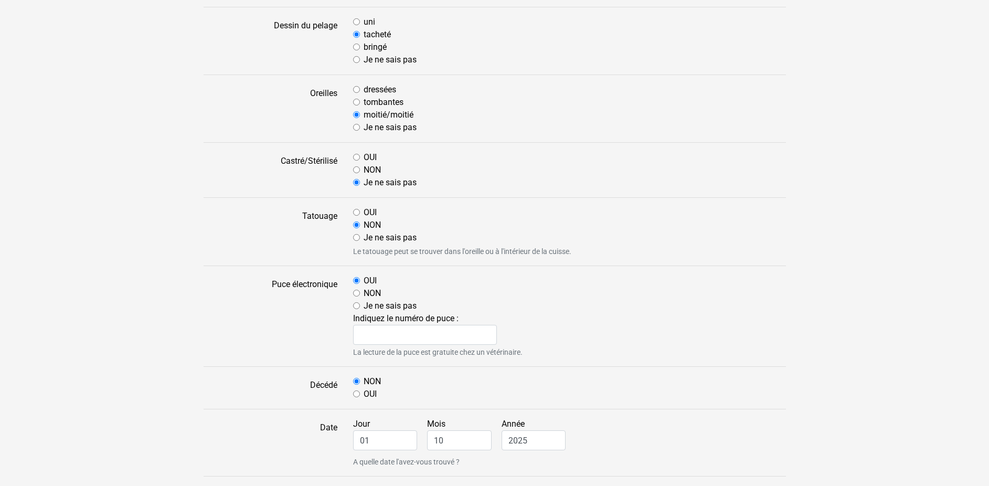 This screenshot has height=486, width=989. Describe the element at coordinates (385, 440) in the screenshot. I see `input: Jour` at that location.